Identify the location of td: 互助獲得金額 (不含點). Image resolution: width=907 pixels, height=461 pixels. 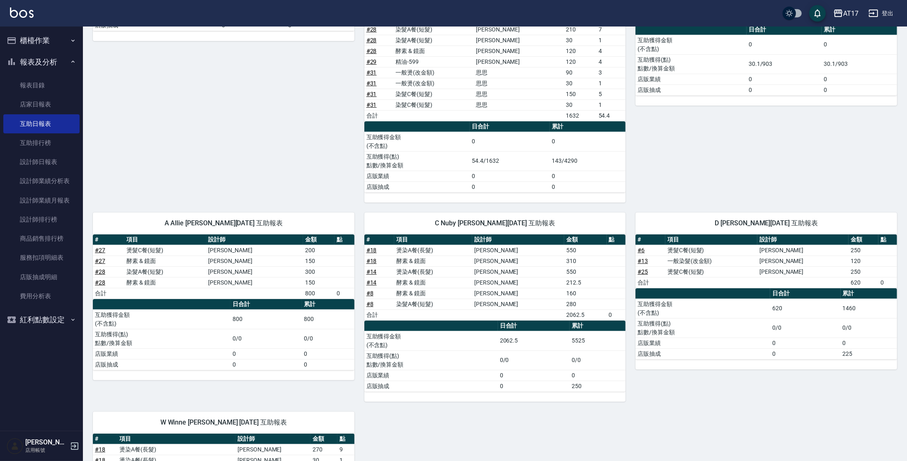
(162, 319).